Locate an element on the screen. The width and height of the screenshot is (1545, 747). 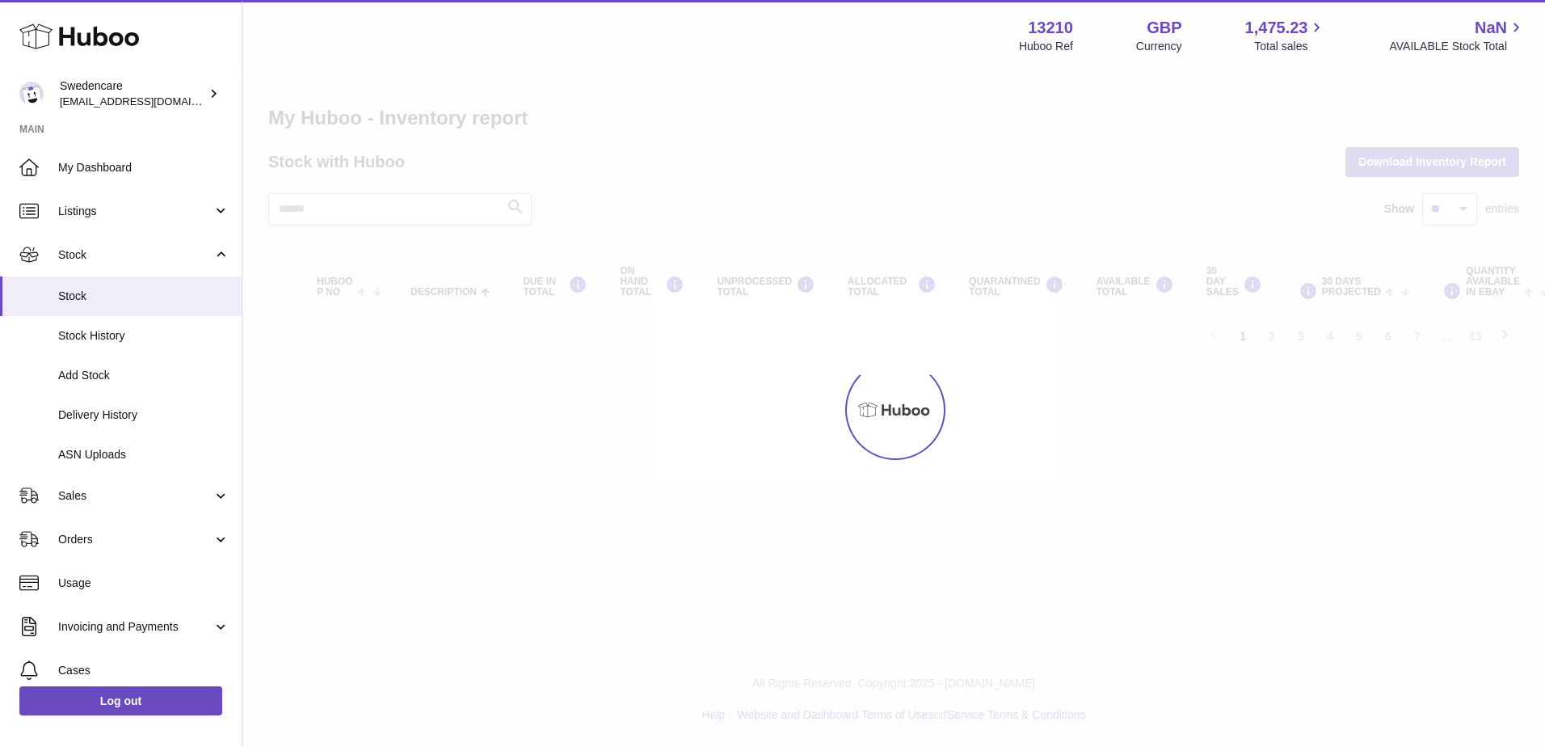
span: Invoicing and Payments is located at coordinates (135, 626).